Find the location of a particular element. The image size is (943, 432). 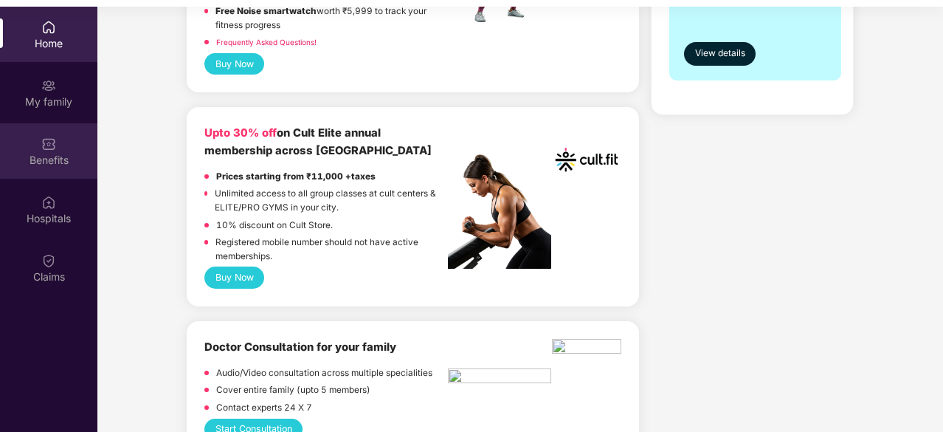

p: Registered mobile number should not have active memberships. is located at coordinates (331, 249).